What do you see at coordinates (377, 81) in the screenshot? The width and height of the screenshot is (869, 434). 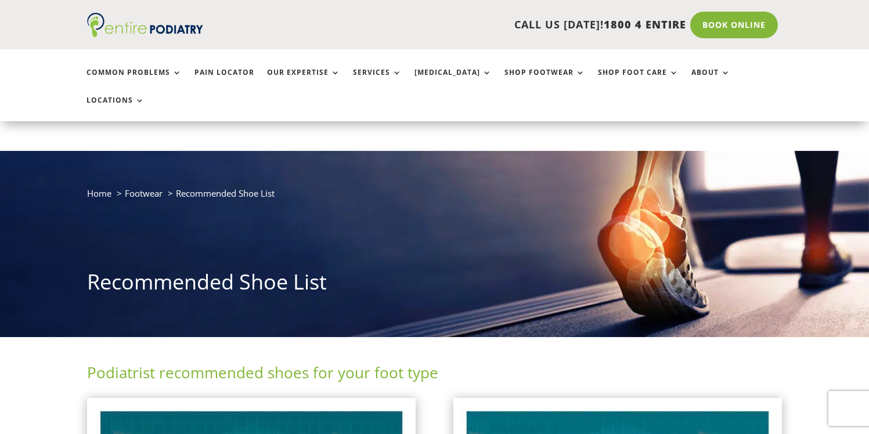 I see `a: Services` at bounding box center [377, 81].